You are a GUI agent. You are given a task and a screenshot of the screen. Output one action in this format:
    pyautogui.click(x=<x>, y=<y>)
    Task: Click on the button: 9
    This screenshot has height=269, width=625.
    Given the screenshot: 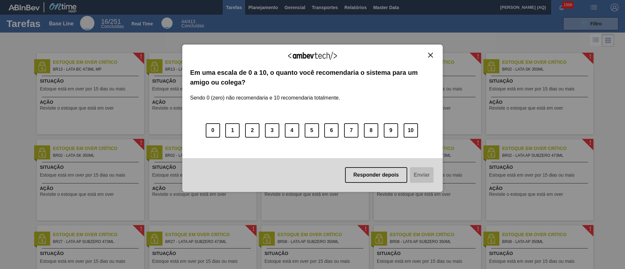 What is the action you would take?
    pyautogui.click(x=391, y=131)
    